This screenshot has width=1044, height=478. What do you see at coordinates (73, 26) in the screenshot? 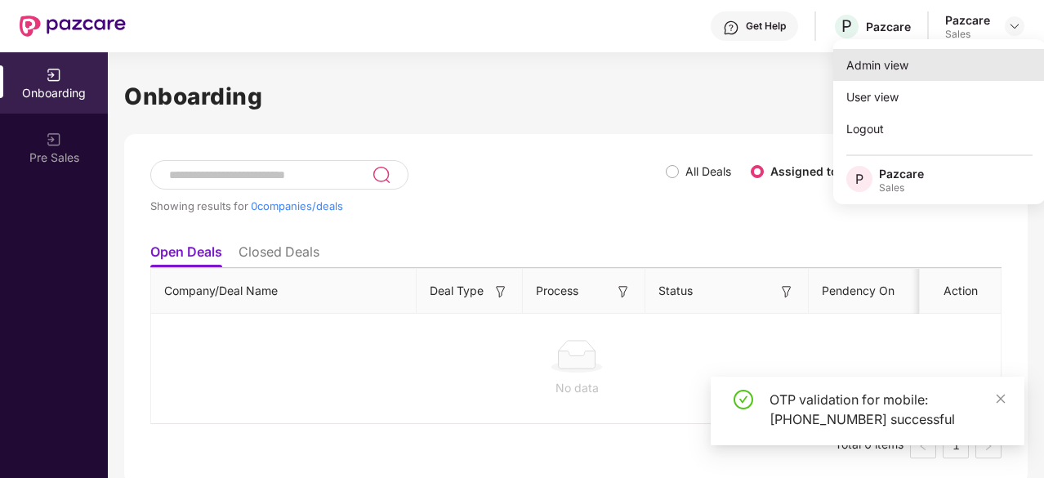
I see `img: New Pazcare Logo` at bounding box center [73, 26].